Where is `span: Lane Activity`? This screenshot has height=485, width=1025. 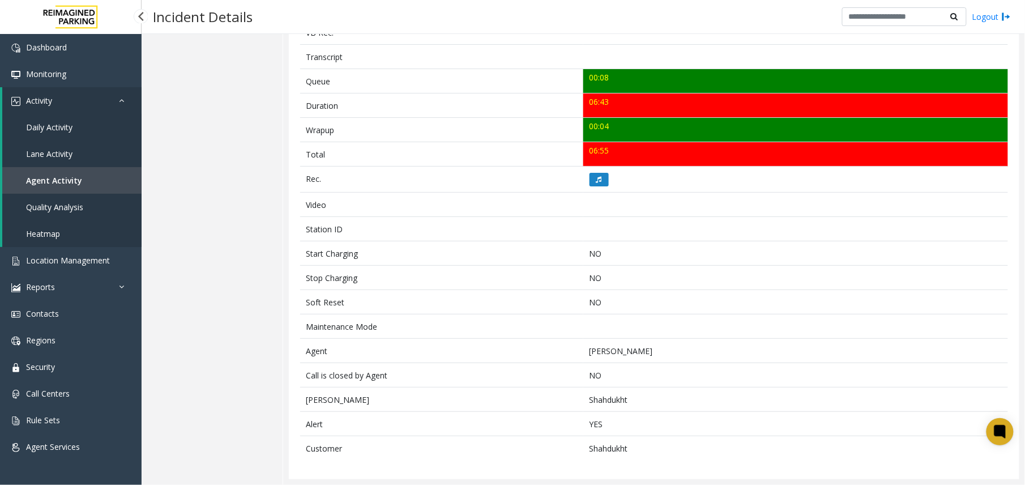 span: Lane Activity is located at coordinates (49, 153).